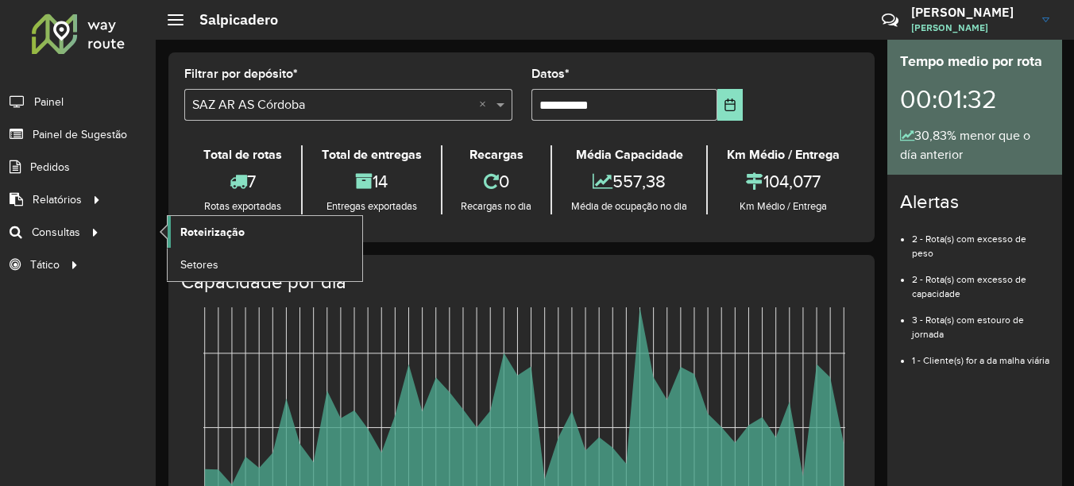 The height and width of the screenshot is (486, 1074). I want to click on li: 2 - Rota(s) com excesso de capacidade, so click(981, 280).